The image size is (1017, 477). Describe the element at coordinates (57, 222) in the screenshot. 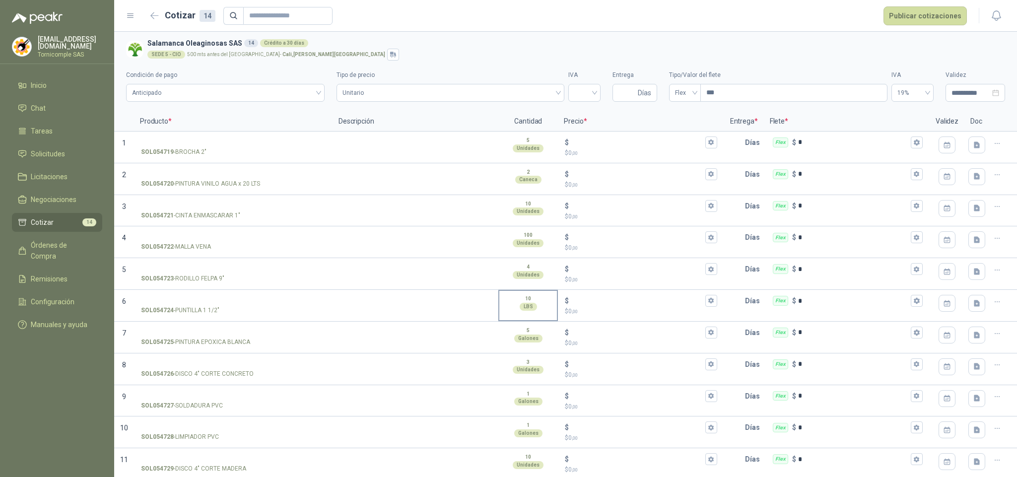

I see `a: Cotizar14` at that location.